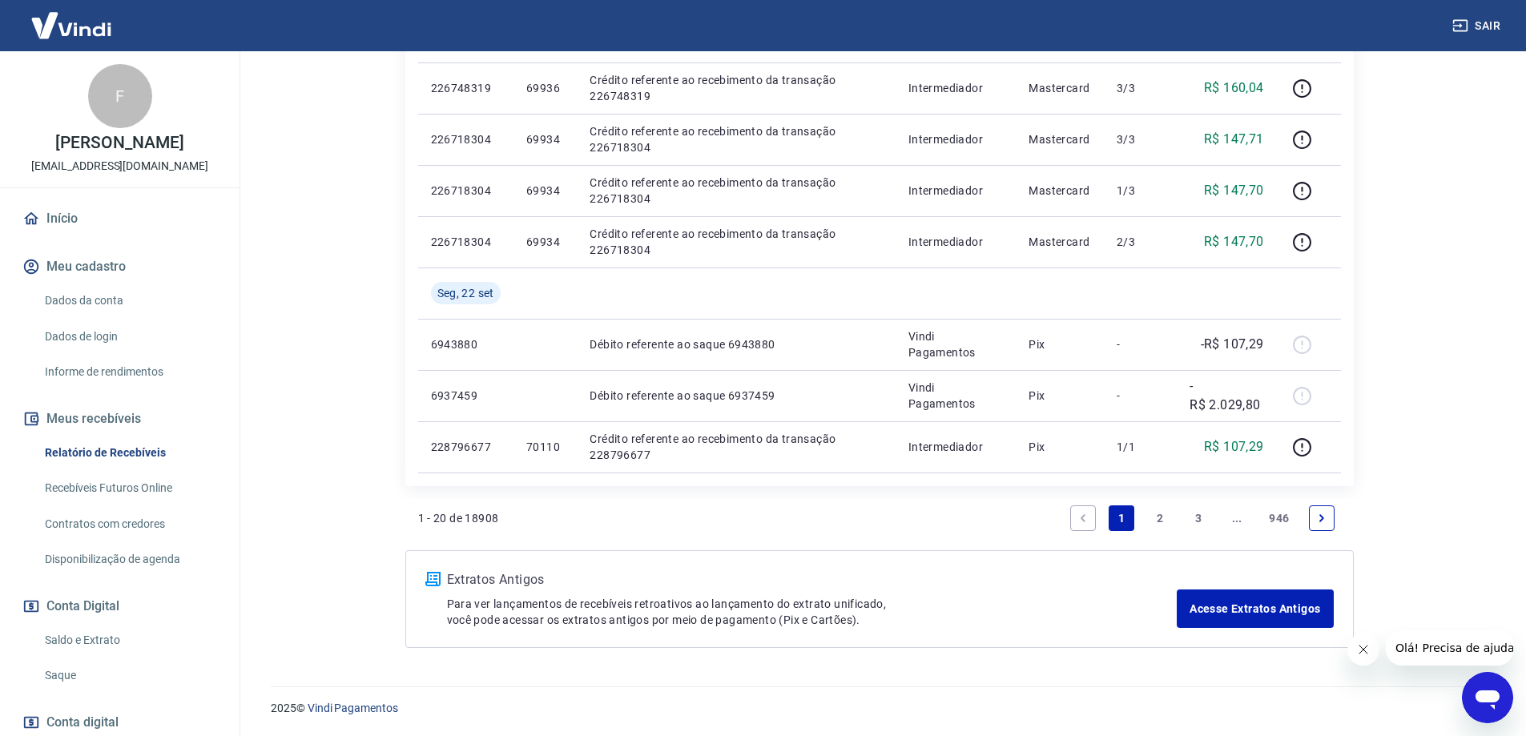  I want to click on a: Dados de login, so click(129, 336).